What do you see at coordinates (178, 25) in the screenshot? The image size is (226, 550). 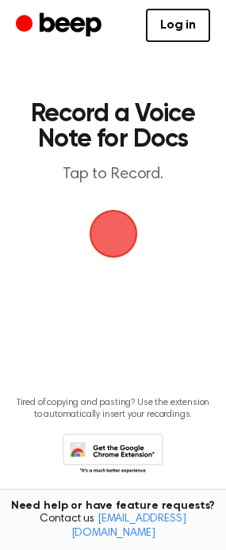 I see `a: Log in` at bounding box center [178, 25].